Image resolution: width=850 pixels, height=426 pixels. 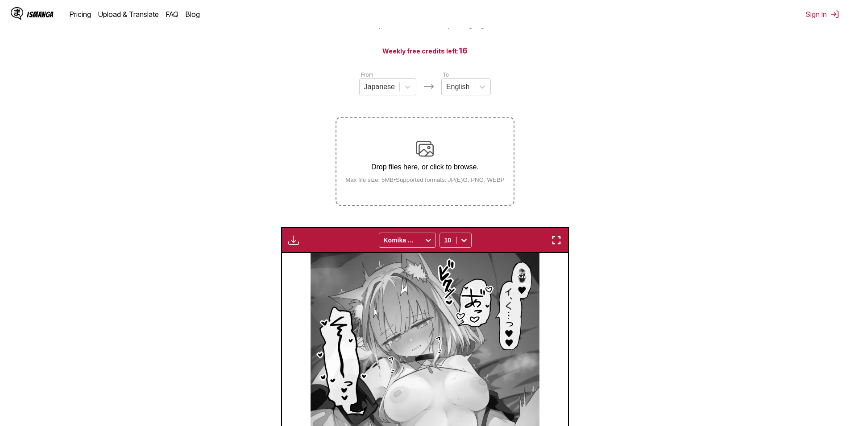 What do you see at coordinates (128, 14) in the screenshot?
I see `a: Upload & Translate` at bounding box center [128, 14].